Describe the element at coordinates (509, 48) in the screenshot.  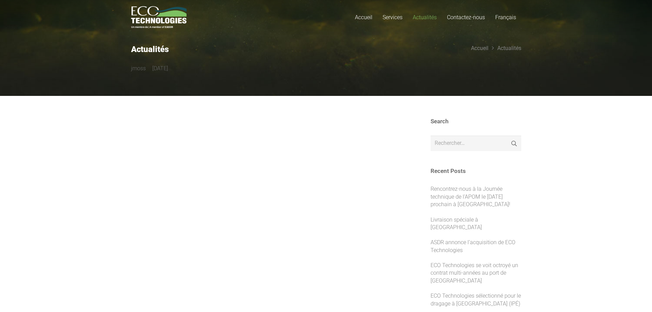
I see `a: Actualités` at that location.